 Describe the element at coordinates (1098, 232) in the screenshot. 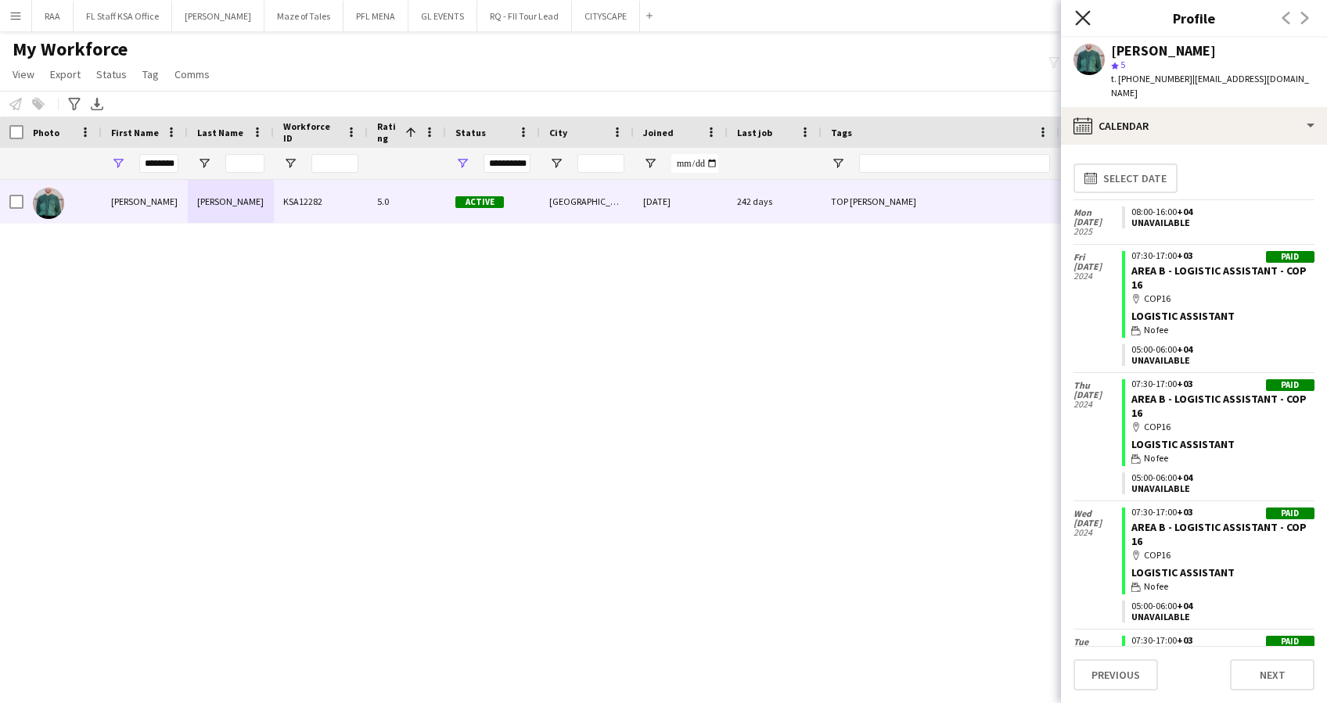

I see `span: 2025` at that location.